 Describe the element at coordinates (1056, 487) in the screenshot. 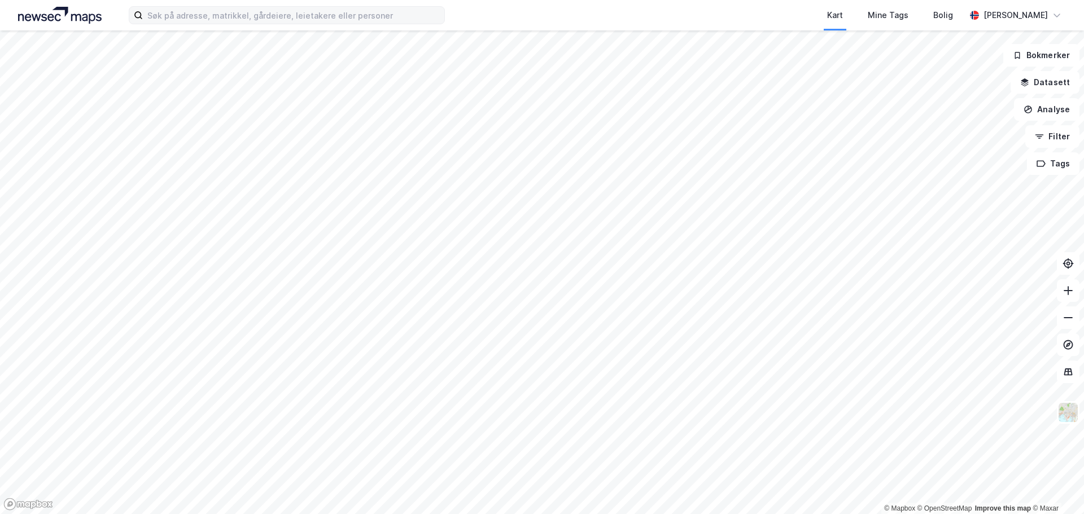

I see `div: Chat Widget` at that location.